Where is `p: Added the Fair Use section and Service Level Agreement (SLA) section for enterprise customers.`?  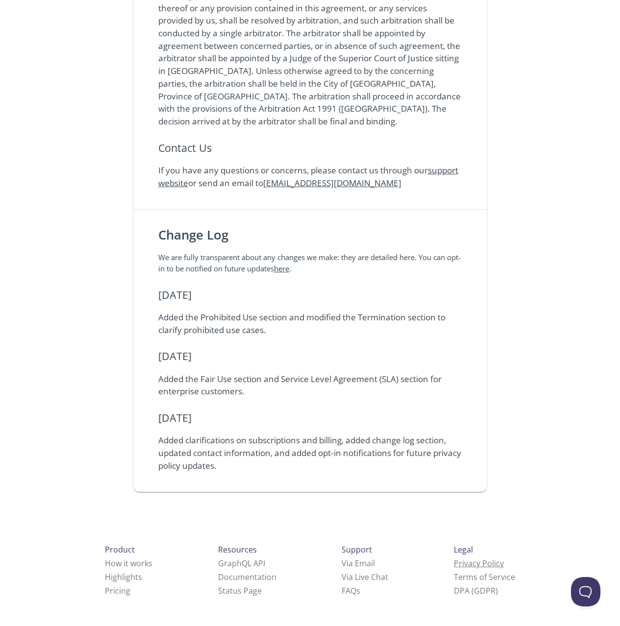
p: Added the Fair Use section and Service Level Agreement (SLA) section for enterprise customers. is located at coordinates (310, 385).